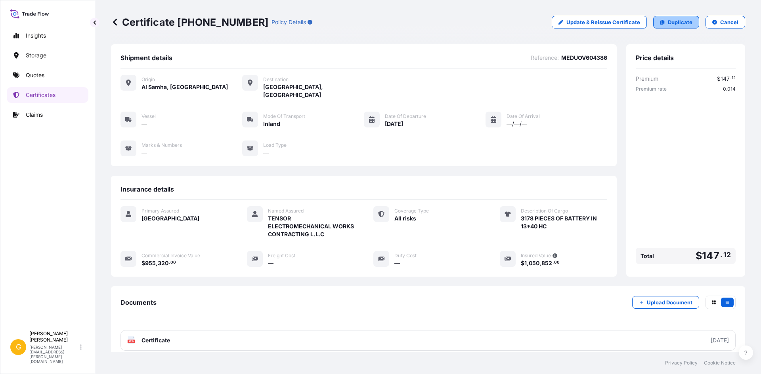 The width and height of the screenshot is (761, 374). I want to click on span: Vessel, so click(149, 116).